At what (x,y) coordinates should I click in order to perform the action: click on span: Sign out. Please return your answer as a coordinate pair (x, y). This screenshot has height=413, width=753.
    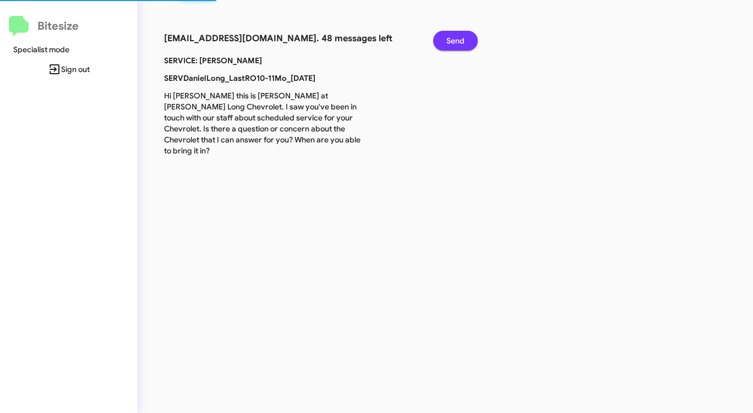
    Looking at the image, I should click on (69, 69).